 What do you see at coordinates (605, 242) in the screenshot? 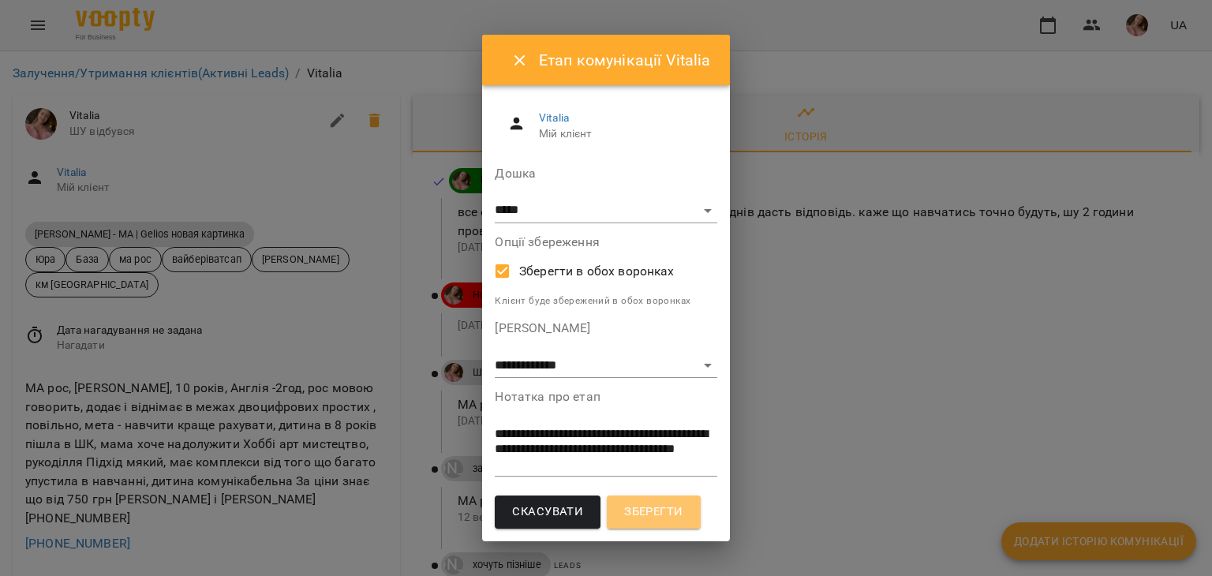
I see `label: Опції збереження` at bounding box center [605, 242].